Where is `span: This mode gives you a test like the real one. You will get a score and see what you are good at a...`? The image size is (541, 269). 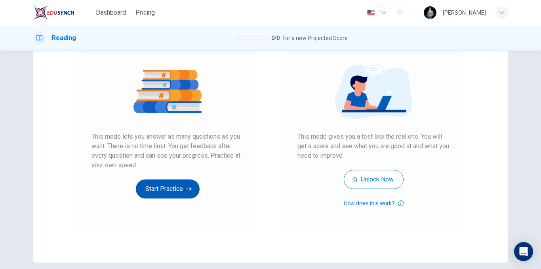
span: This mode gives you a test like the real one. You will get a score and see what you are good at a... is located at coordinates (373, 146).